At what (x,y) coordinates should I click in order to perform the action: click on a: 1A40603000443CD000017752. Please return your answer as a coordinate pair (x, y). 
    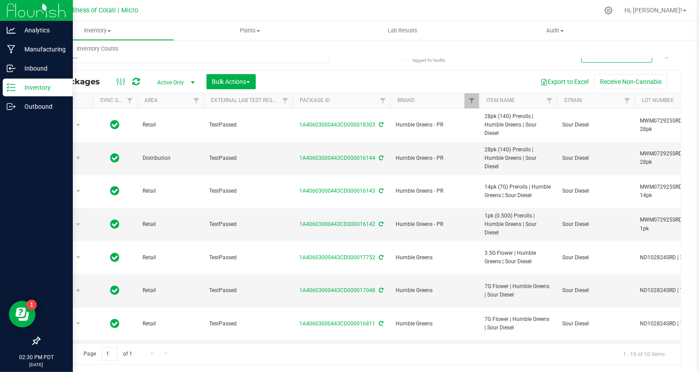
    Looking at the image, I should click on (338, 258).